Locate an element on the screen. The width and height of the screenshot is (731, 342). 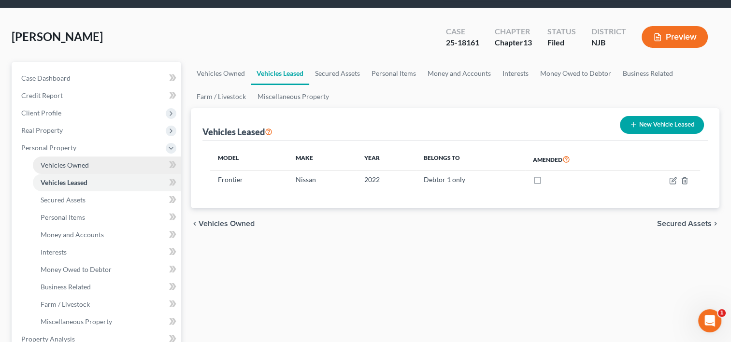
span: Money Owed to Debtor is located at coordinates (76, 269).